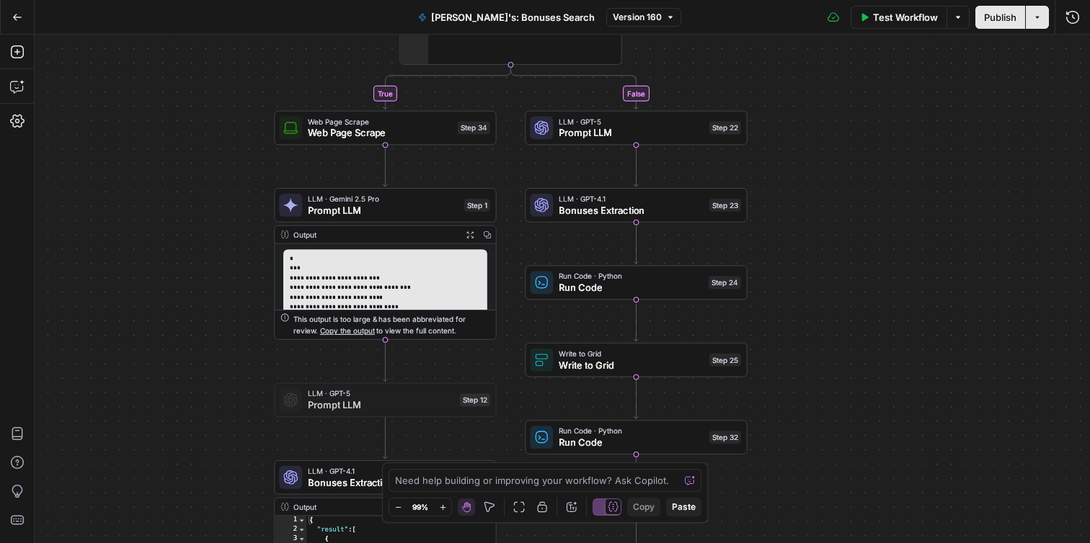 This screenshot has width=1090, height=543. Describe the element at coordinates (347, 331) in the screenshot. I see `span: Copy the output` at that location.